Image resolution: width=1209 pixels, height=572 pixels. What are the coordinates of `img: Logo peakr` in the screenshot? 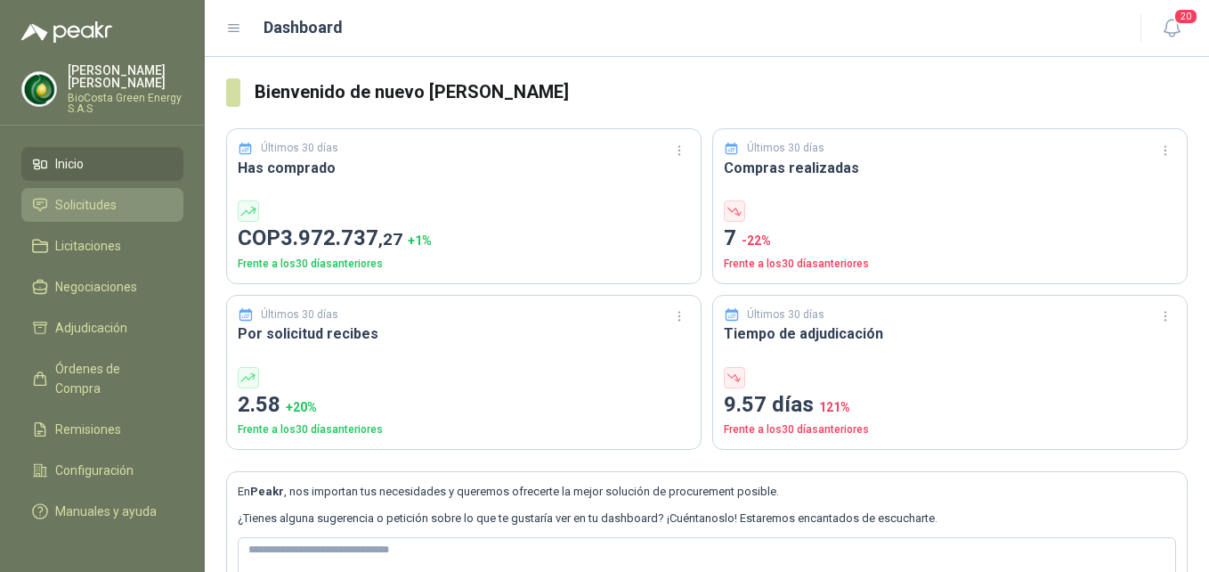 It's located at (67, 32).